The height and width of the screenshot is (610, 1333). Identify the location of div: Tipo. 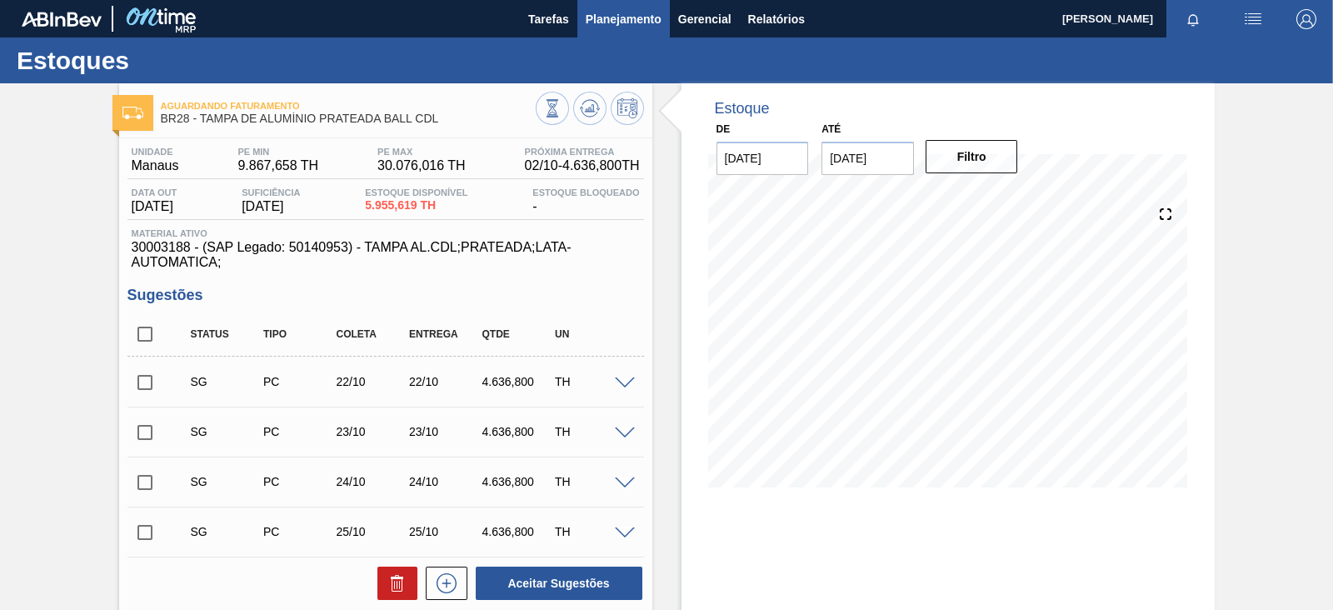
(299, 334).